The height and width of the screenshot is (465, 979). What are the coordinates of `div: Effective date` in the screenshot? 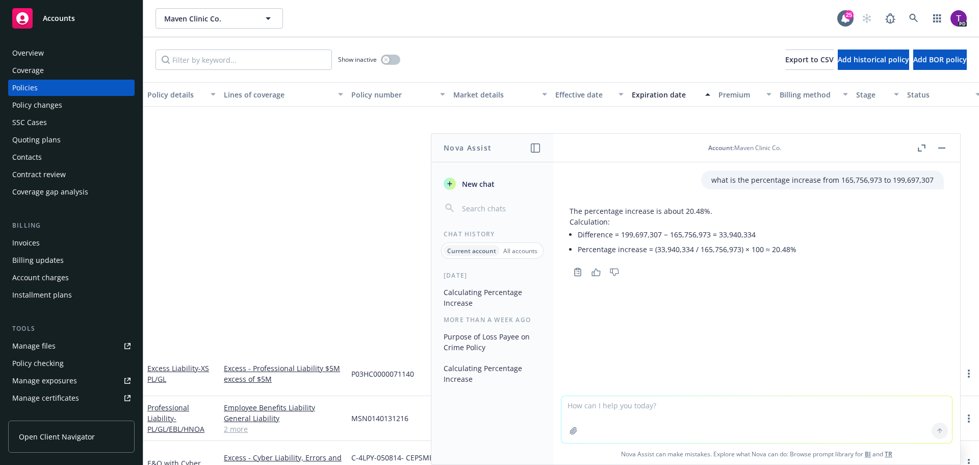 It's located at (584, 94).